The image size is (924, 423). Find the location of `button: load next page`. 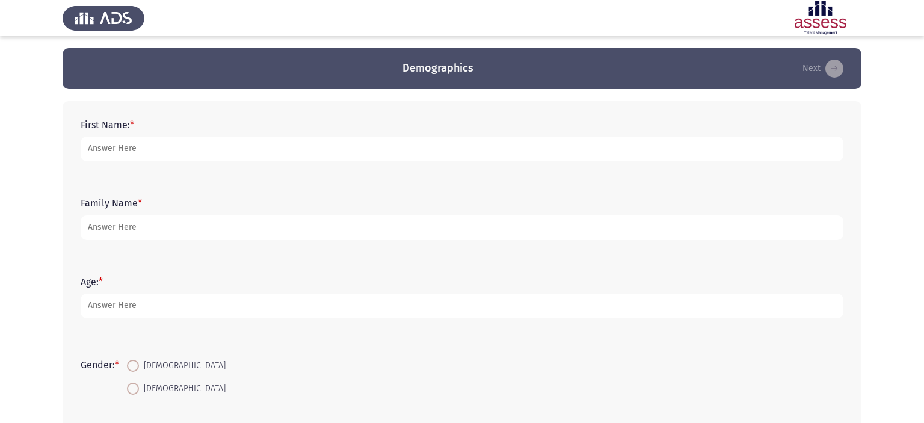

button: load next page is located at coordinates (823, 69).